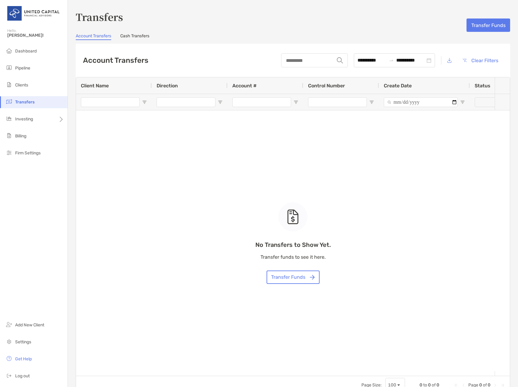  What do you see at coordinates (28, 153) in the screenshot?
I see `span: Firm Settings` at bounding box center [28, 153].